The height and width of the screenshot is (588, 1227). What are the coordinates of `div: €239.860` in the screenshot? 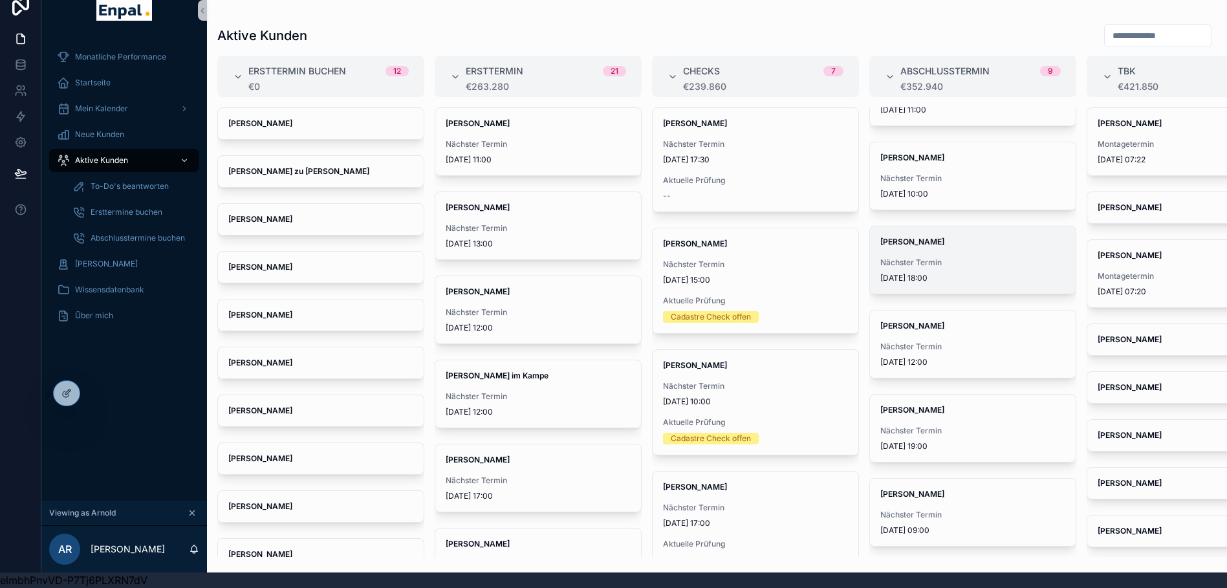 It's located at (763, 87).